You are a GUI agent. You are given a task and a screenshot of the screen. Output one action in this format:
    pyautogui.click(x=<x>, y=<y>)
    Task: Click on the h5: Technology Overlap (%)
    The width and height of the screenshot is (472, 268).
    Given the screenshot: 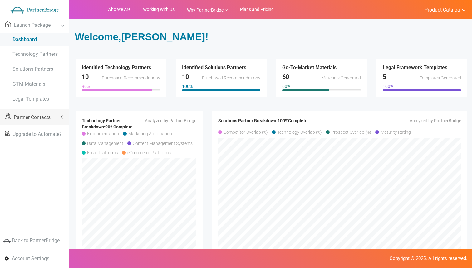 What is the action you would take?
    pyautogui.click(x=297, y=132)
    